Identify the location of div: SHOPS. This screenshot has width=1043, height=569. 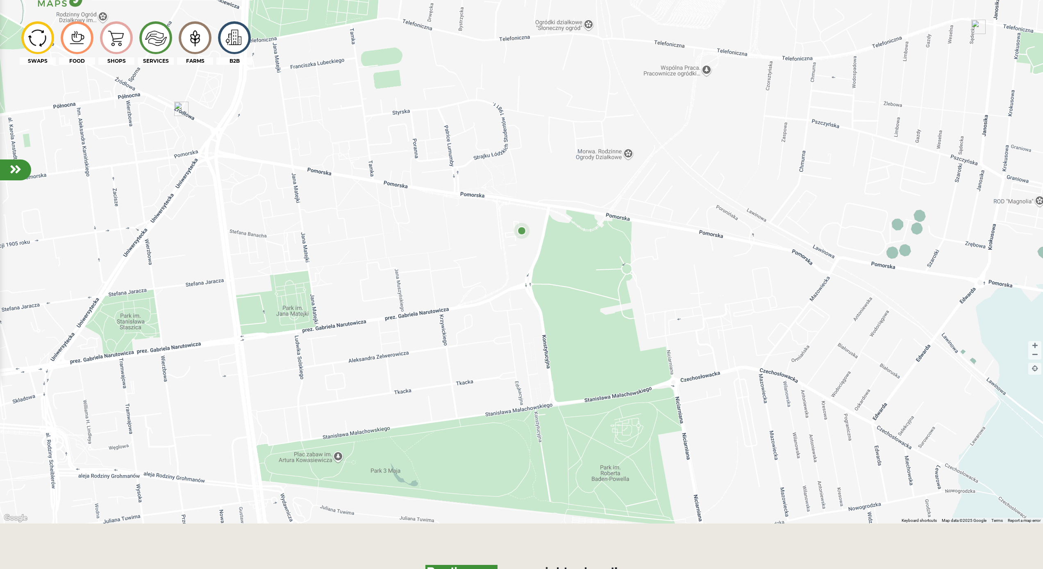
(116, 61).